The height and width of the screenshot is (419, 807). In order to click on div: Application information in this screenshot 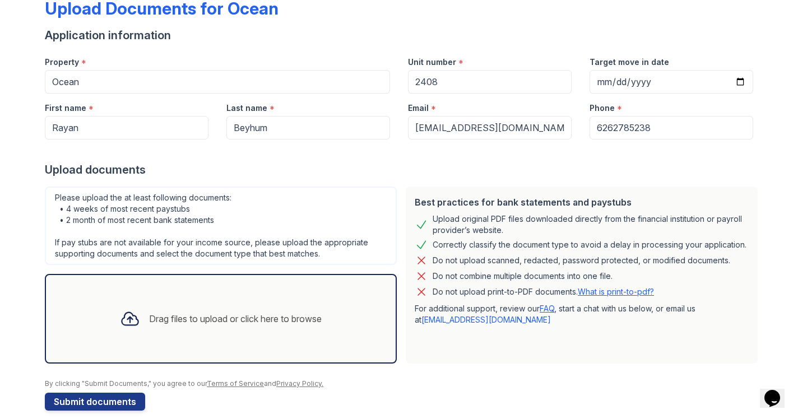, I will do `click(404, 35)`.